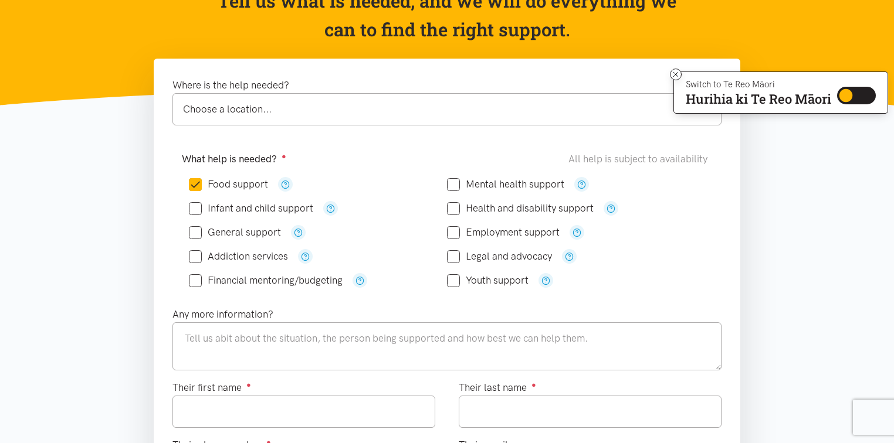 The image size is (894, 443). Describe the element at coordinates (251, 208) in the screenshot. I see `label: Infant and child support` at that location.